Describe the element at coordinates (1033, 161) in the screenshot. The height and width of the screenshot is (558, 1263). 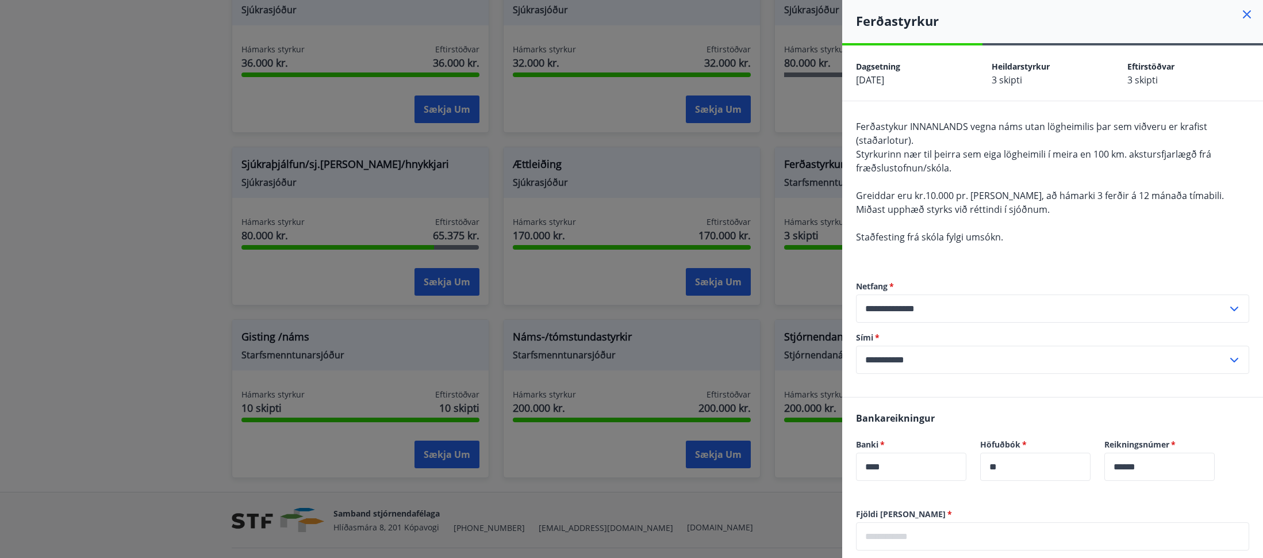
I see `span: Styrkurinn nær til þeirra sem eiga lögheimili í meira en 100 km. akstursfjarlægð frá fræðslustofn...` at that location.